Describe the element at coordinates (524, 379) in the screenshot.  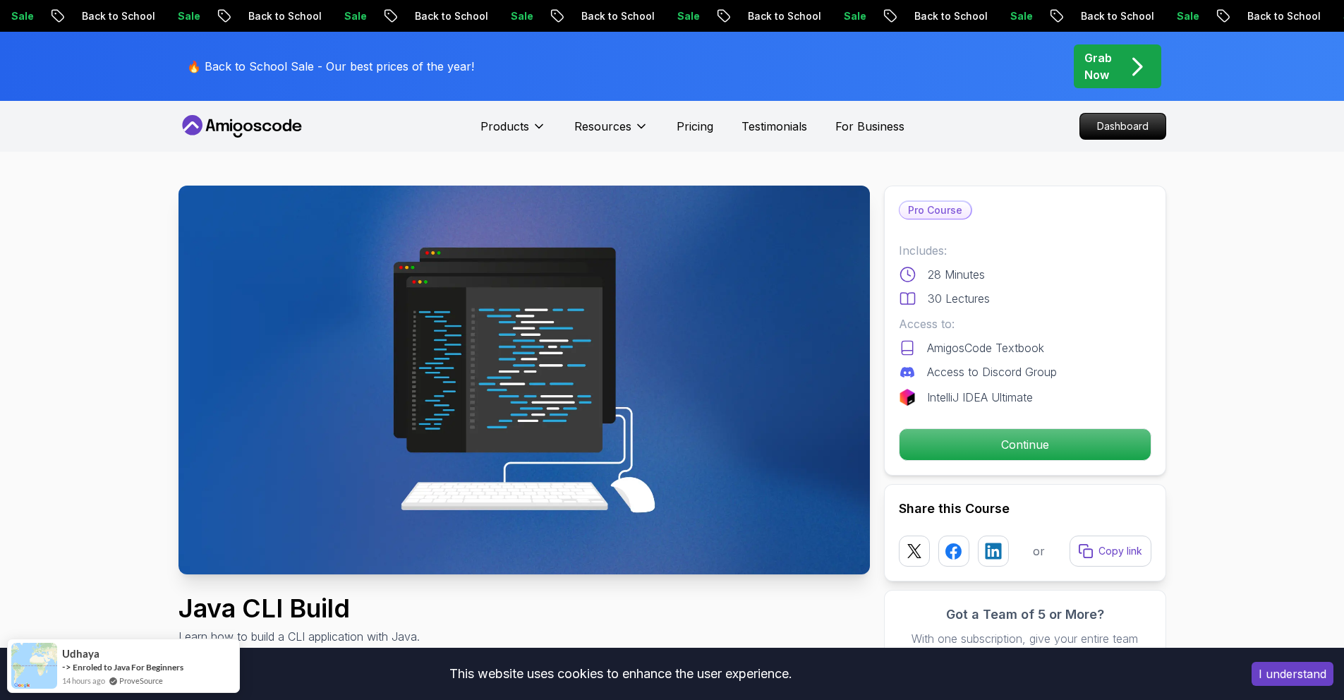
I see `img: java-cli-build_thumbnail` at that location.